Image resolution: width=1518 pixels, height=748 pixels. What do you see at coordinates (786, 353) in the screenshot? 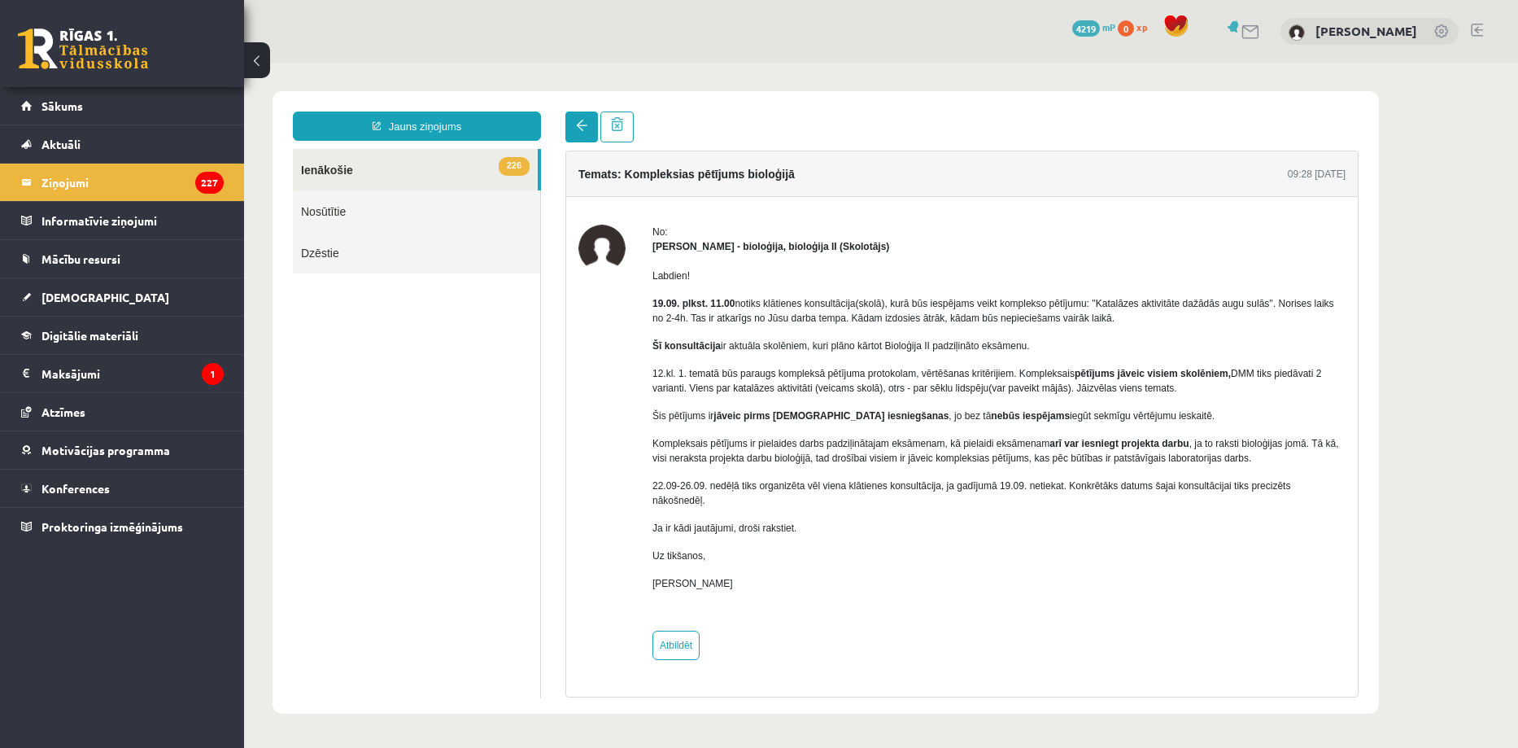
I see `strong: nebūs iespējams` at bounding box center [786, 353].